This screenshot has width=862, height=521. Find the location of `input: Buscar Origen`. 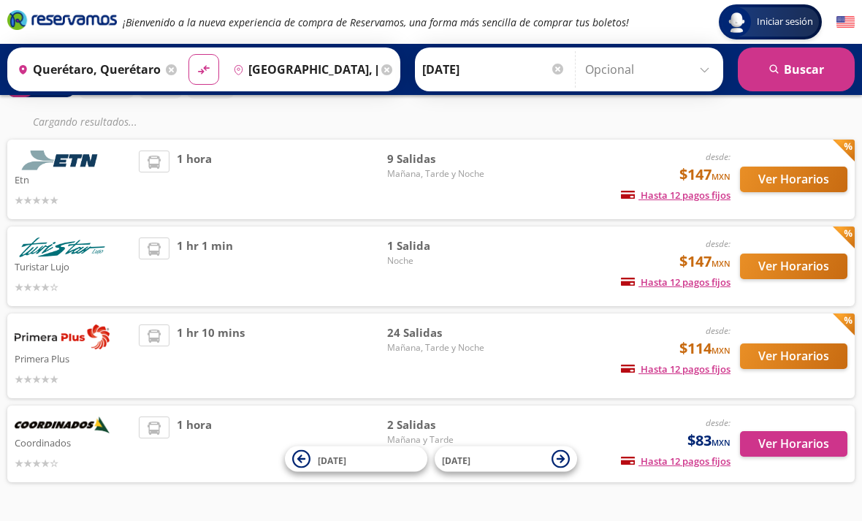

input: Buscar Origen is located at coordinates (87, 69).